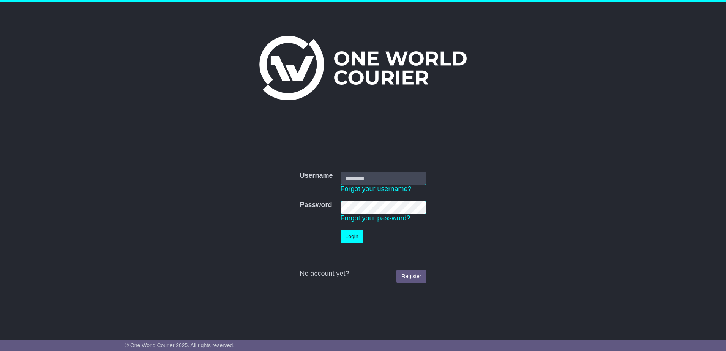 Image resolution: width=726 pixels, height=351 pixels. What do you see at coordinates (352, 236) in the screenshot?
I see `button: Login` at bounding box center [352, 236].